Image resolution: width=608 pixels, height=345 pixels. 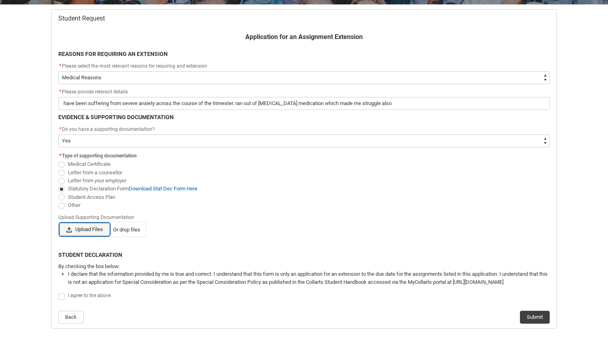 I want to click on li: I declare that the information provided by me is true and correct. I understand that this form is..., so click(x=309, y=278).